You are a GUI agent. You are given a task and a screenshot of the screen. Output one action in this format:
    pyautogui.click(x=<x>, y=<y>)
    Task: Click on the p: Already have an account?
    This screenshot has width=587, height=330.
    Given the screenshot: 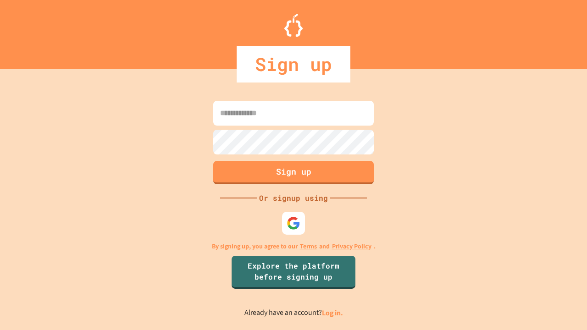 What is the action you would take?
    pyautogui.click(x=293, y=313)
    